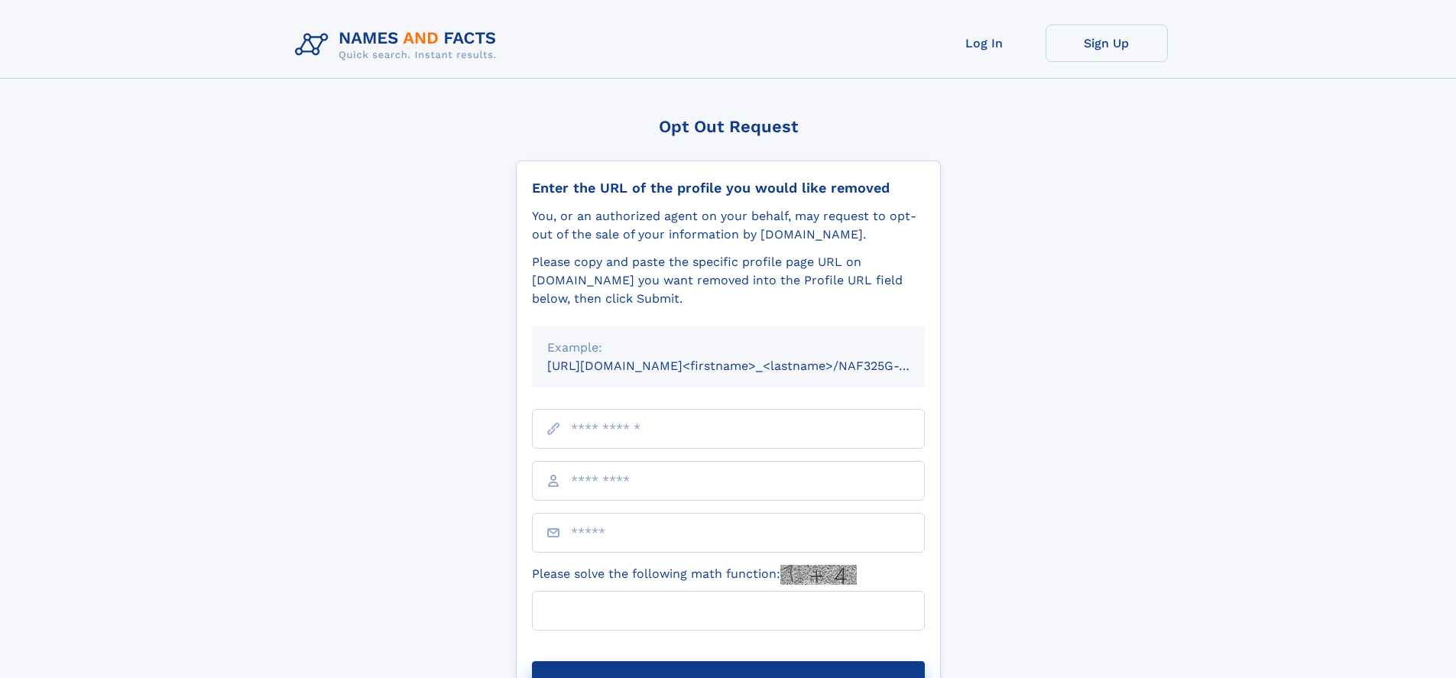 The image size is (1456, 678). What do you see at coordinates (694, 575) in the screenshot?
I see `label: Please solve the following math function:` at bounding box center [694, 575].